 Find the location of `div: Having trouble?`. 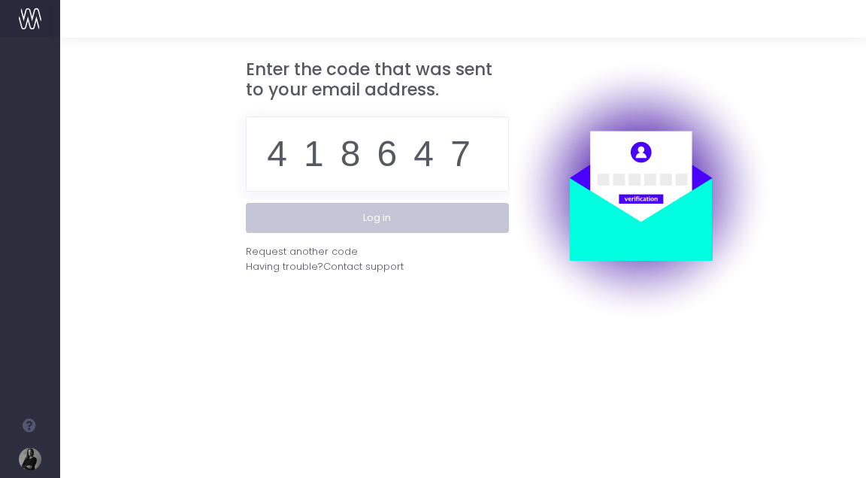

div: Having trouble? is located at coordinates (378, 267).